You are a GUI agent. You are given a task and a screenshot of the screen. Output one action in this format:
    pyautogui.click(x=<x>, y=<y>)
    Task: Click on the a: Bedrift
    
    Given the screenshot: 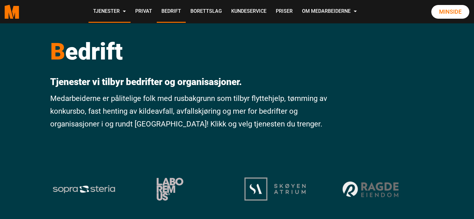 What is the action you would take?
    pyautogui.click(x=171, y=12)
    